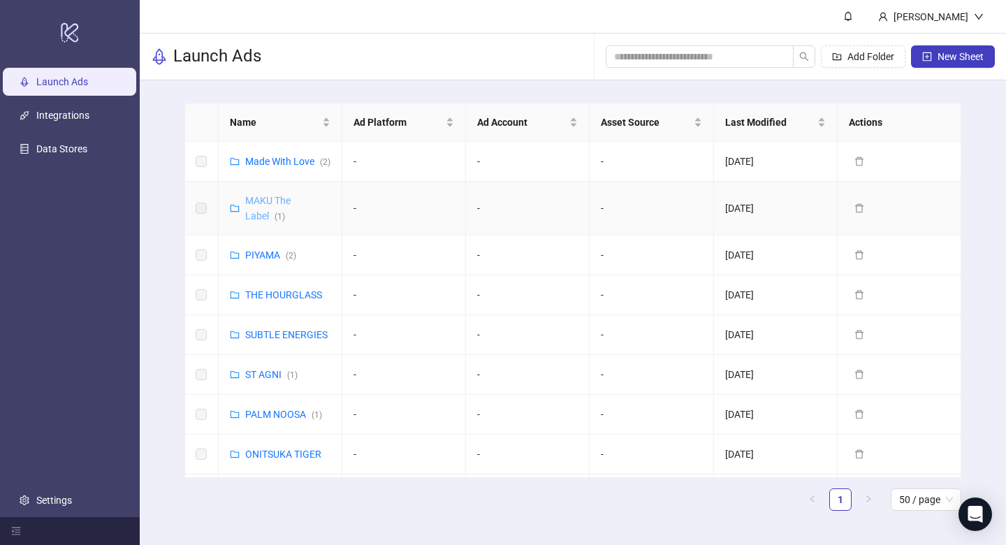  Describe the element at coordinates (775, 122) in the screenshot. I see `th: Last Modified` at that location.